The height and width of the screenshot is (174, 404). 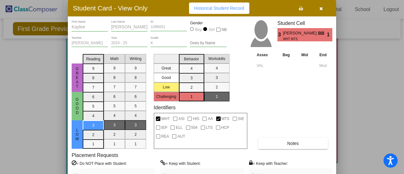 What do you see at coordinates (110, 8) in the screenshot?
I see `h3: Student Card - View Only` at bounding box center [110, 8].